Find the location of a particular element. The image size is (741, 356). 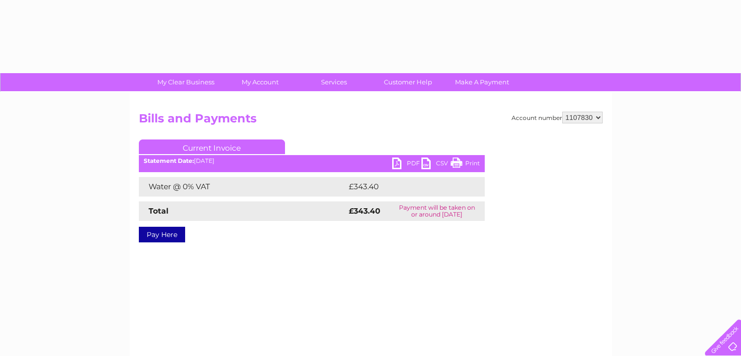

a: My Clear Business is located at coordinates (186, 82).